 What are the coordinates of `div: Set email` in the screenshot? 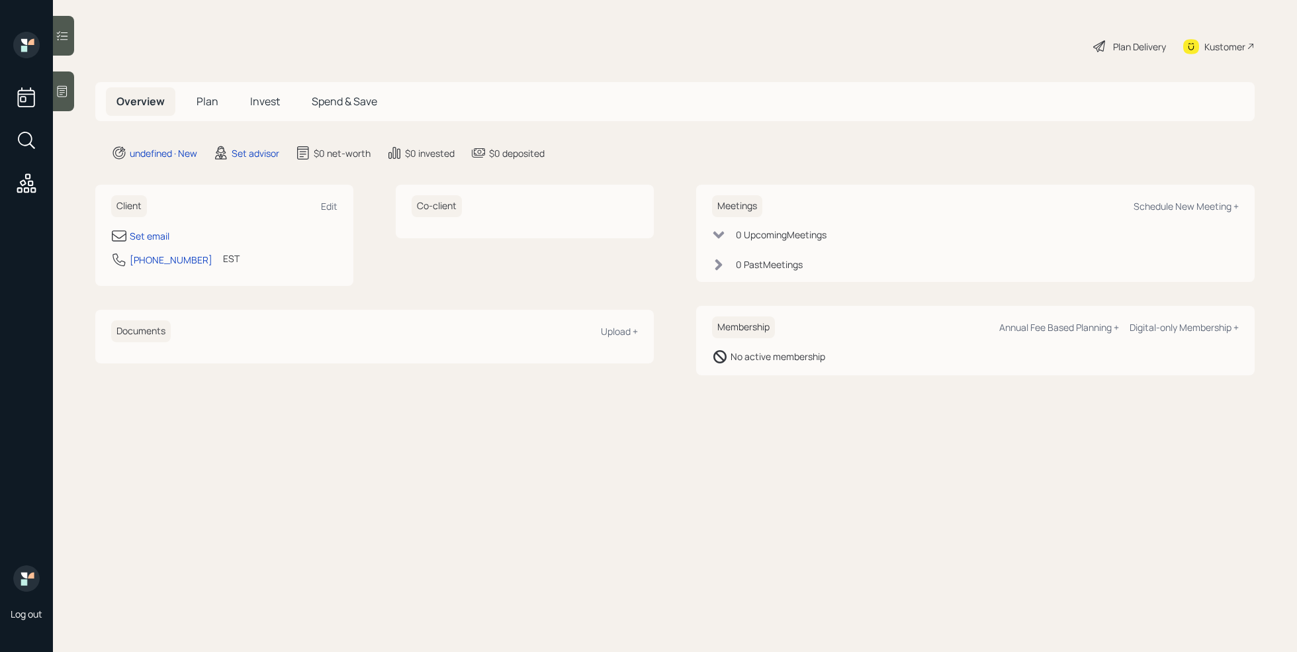 It's located at (150, 236).